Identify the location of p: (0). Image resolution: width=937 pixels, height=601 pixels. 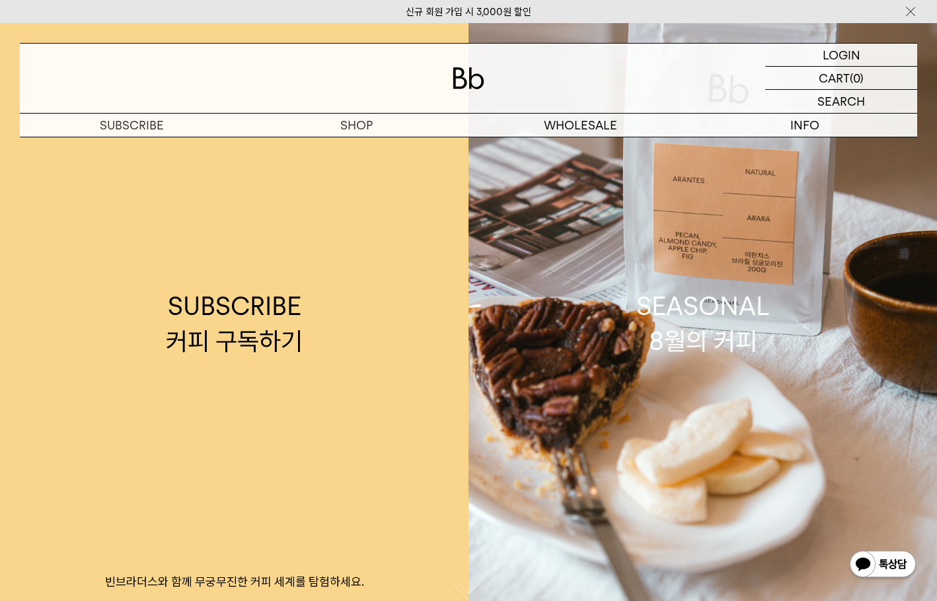
(856, 78).